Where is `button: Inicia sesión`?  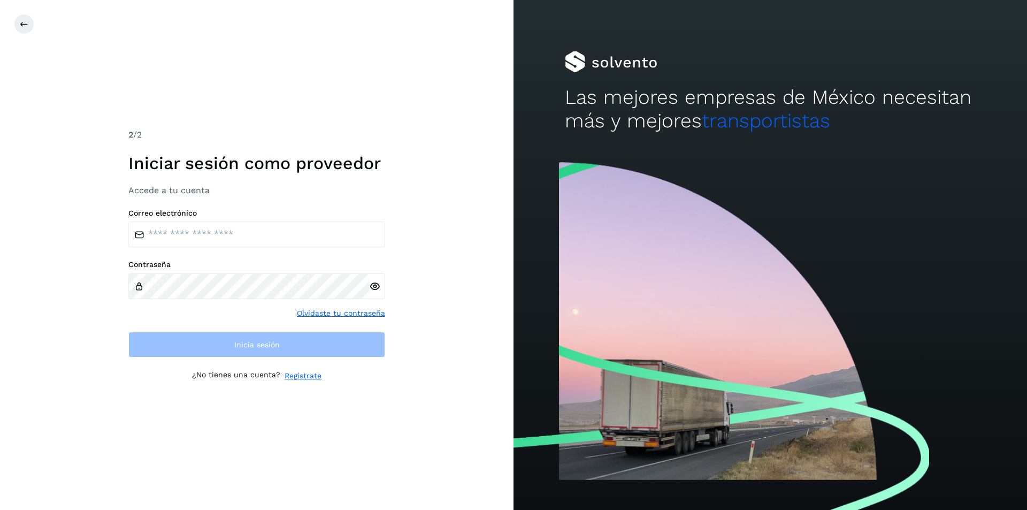 button: Inicia sesión is located at coordinates (257, 345).